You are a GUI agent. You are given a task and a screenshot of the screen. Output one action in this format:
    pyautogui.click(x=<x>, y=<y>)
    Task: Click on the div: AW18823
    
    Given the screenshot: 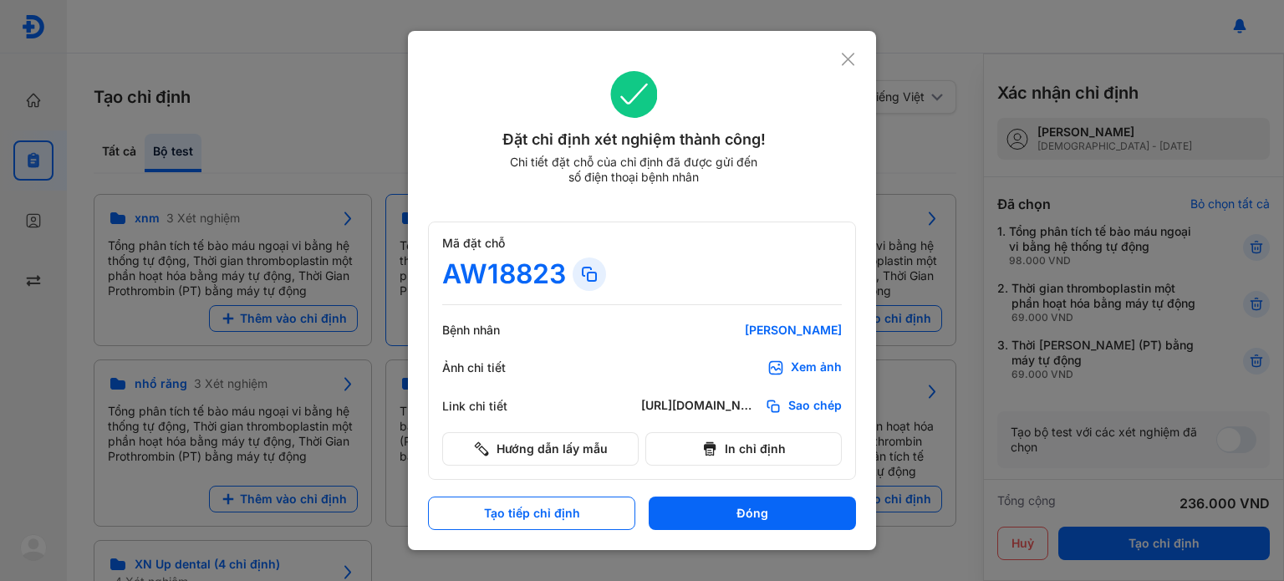 What is the action you would take?
    pyautogui.click(x=504, y=274)
    